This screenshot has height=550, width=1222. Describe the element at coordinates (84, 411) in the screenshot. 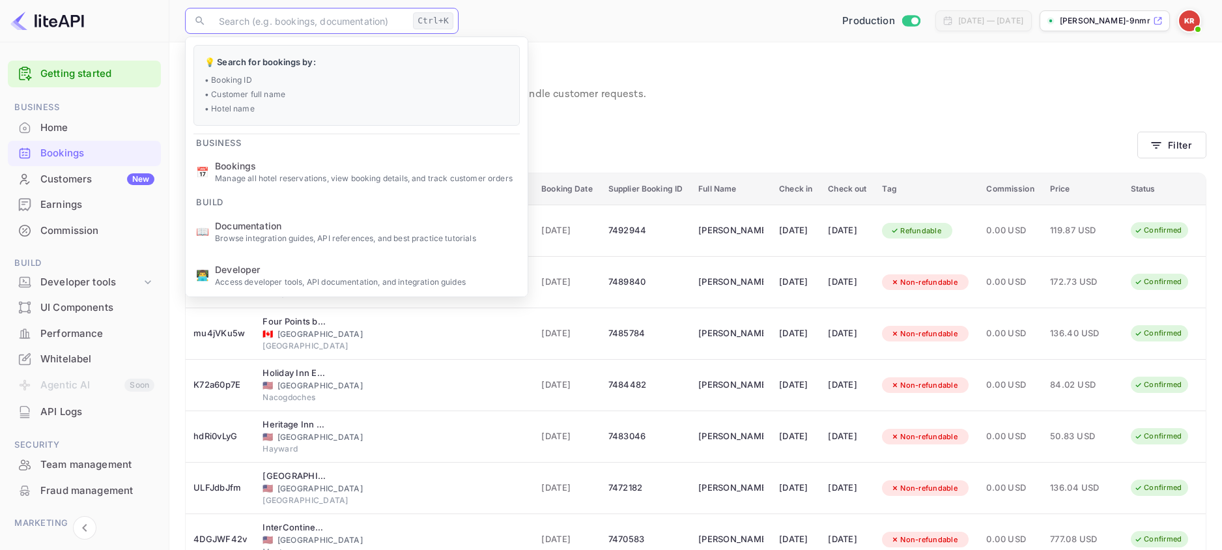

I see `a: API Logs` at that location.